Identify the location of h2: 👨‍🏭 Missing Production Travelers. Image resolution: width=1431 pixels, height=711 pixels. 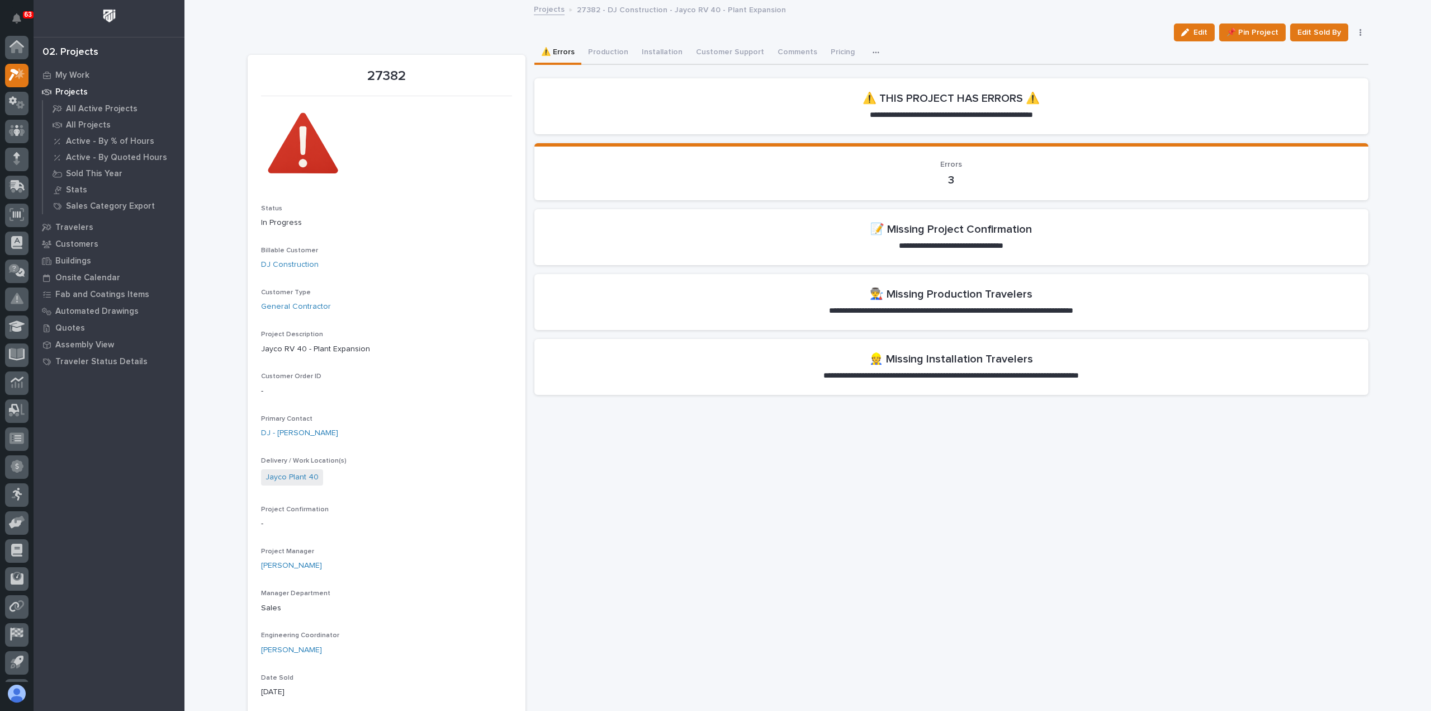
(951, 294).